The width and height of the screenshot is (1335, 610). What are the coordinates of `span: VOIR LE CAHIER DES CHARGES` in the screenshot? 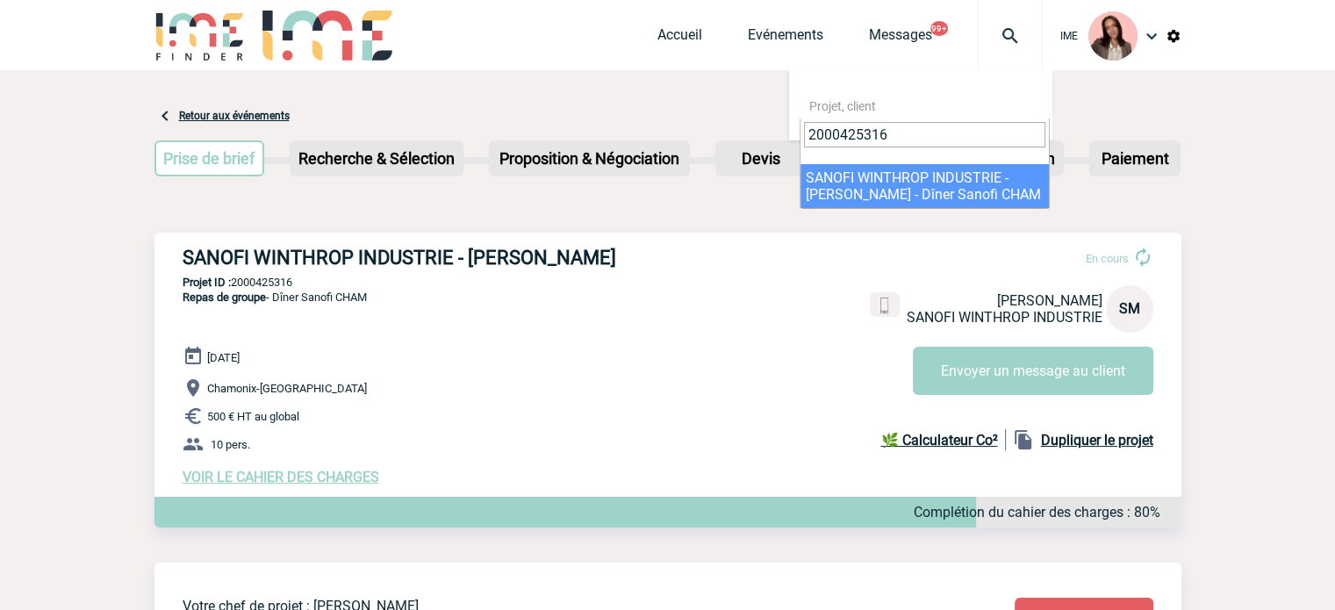 It's located at (281, 477).